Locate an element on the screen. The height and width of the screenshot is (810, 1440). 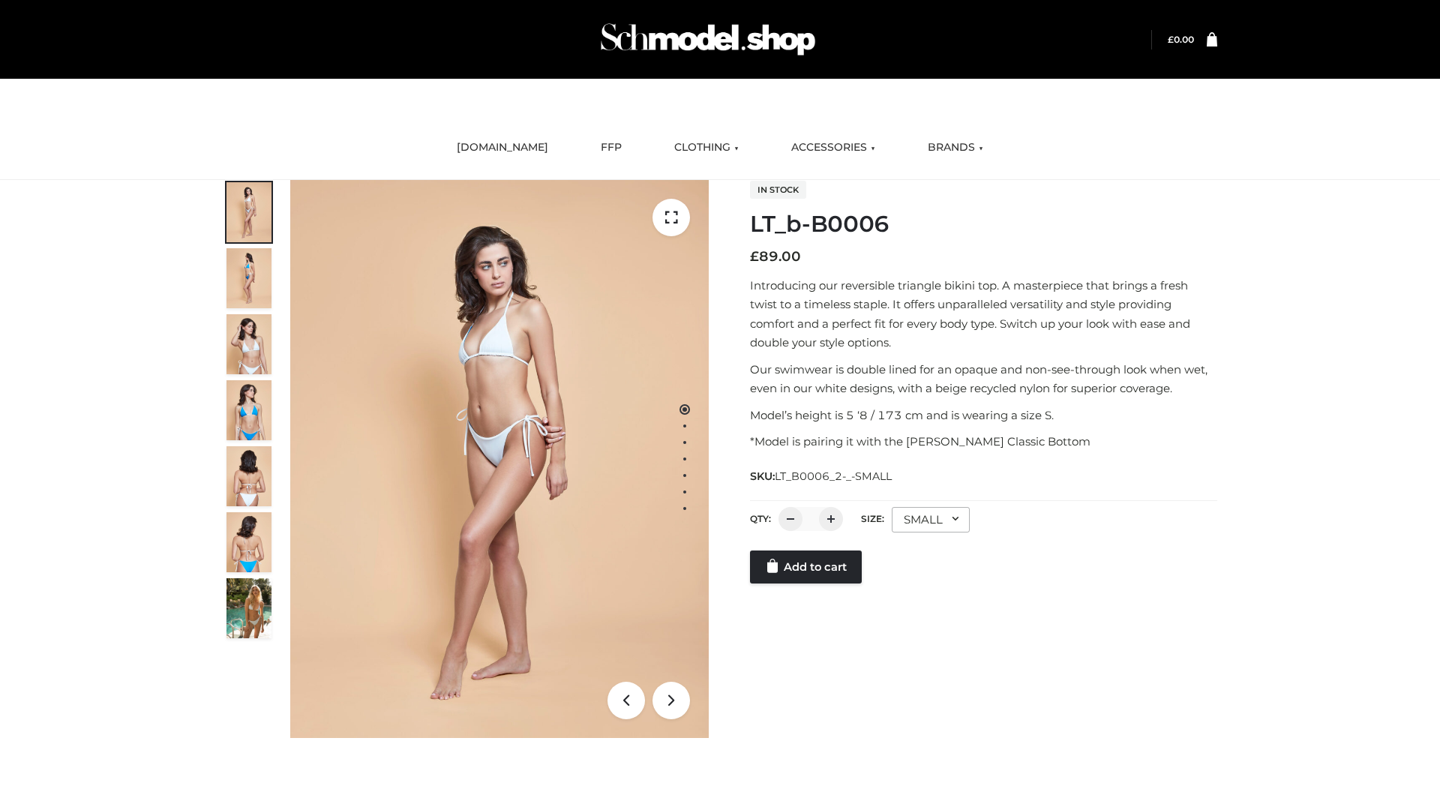
a: CLOTHING is located at coordinates (707, 148).